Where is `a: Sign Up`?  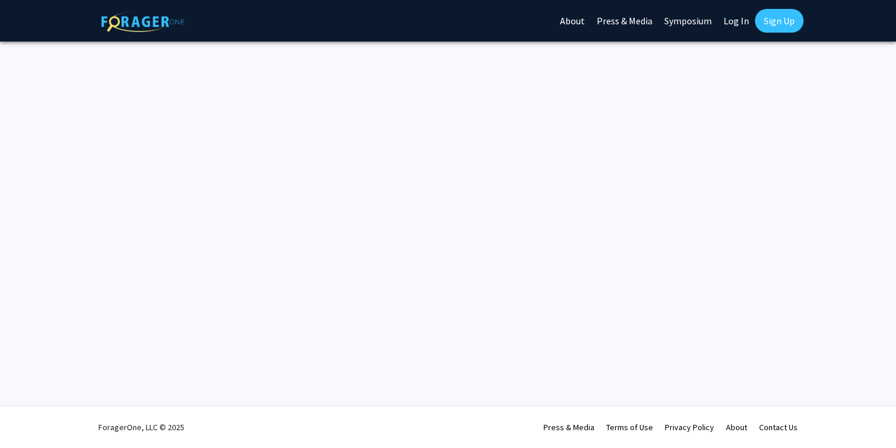
a: Sign Up is located at coordinates (780, 21).